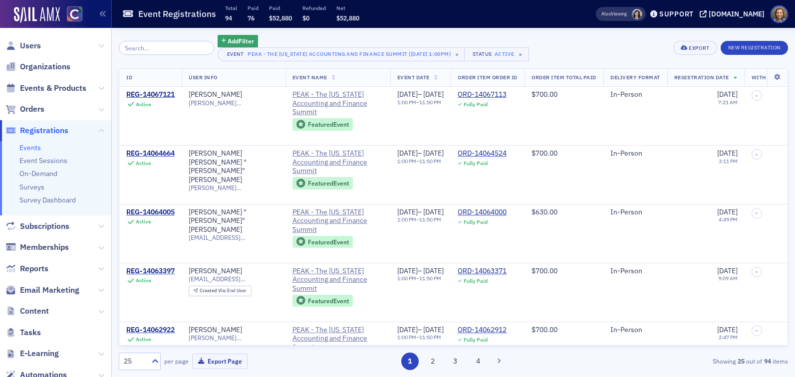 The width and height of the screenshot is (795, 377). What do you see at coordinates (37, 131) in the screenshot?
I see `a: Registrations` at bounding box center [37, 131].